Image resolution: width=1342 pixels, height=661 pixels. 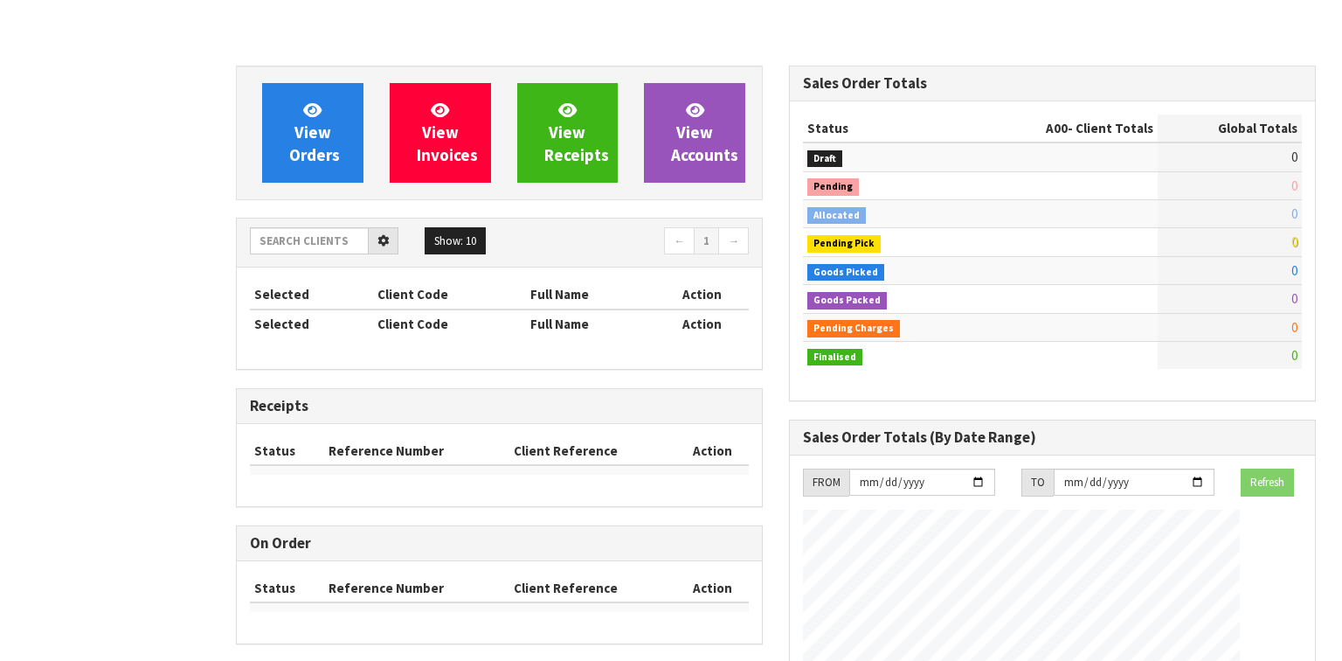 What do you see at coordinates (836, 216) in the screenshot?
I see `span: Allocated` at bounding box center [836, 216].